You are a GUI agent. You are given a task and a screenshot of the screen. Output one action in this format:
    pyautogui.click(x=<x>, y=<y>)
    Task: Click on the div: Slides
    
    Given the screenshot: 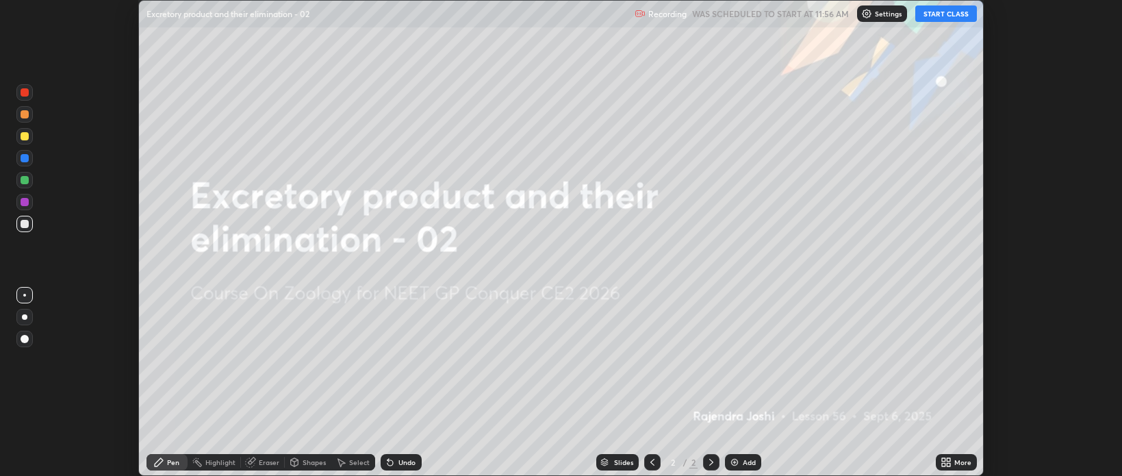 What is the action you would take?
    pyautogui.click(x=624, y=462)
    